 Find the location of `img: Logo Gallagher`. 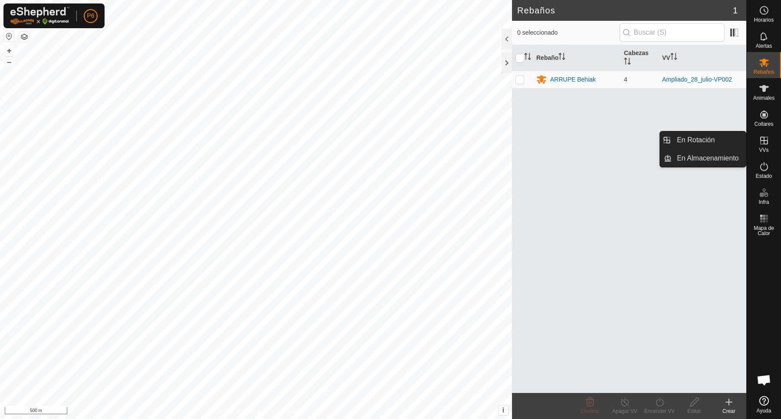

img: Logo Gallagher is located at coordinates (40, 16).